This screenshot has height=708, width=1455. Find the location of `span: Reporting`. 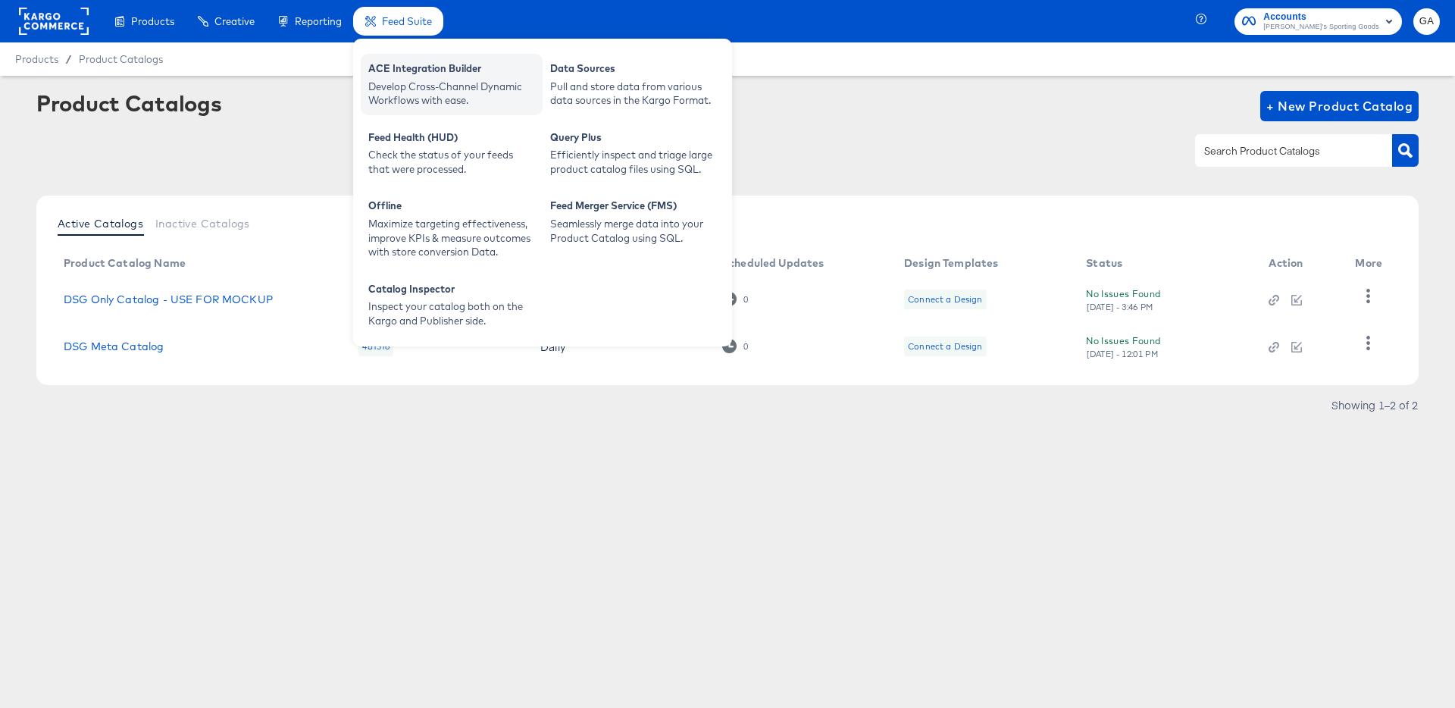

span: Reporting is located at coordinates (318, 21).